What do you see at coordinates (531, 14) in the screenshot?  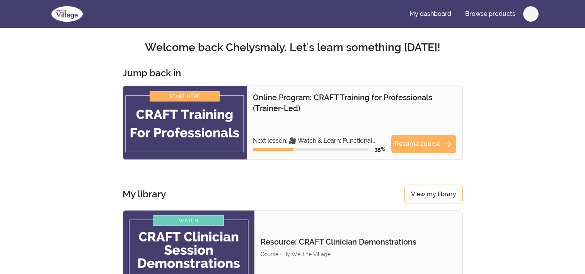 I see `span: C` at bounding box center [531, 14].